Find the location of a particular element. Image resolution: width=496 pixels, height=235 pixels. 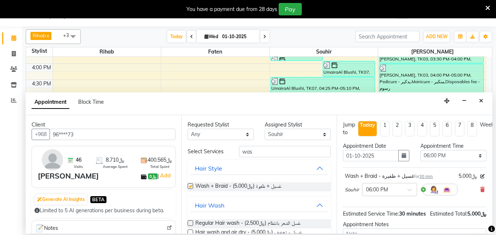

span: 30 min is located at coordinates (426, 177).